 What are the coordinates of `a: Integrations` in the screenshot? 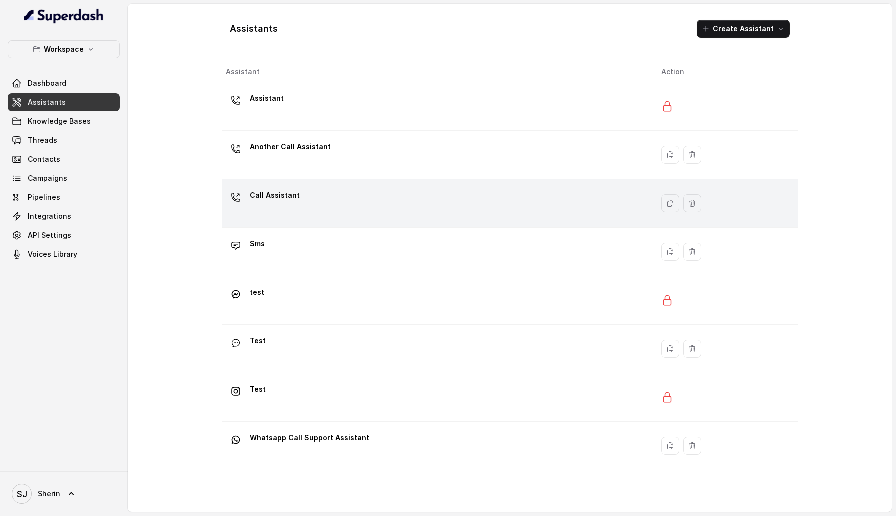 It's located at (64, 216).